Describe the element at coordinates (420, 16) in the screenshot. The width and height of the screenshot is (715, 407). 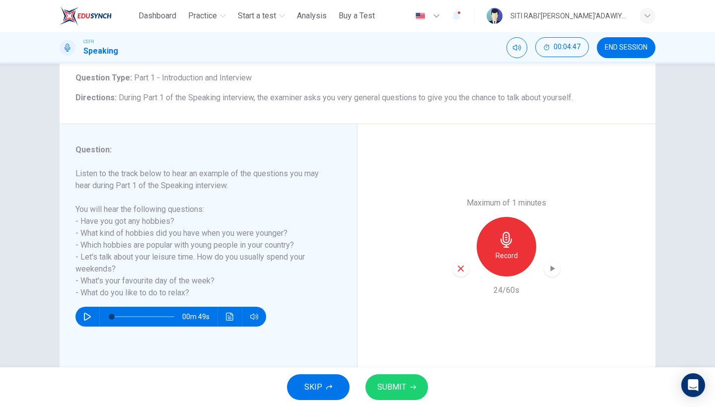
I see `img: en` at that location.